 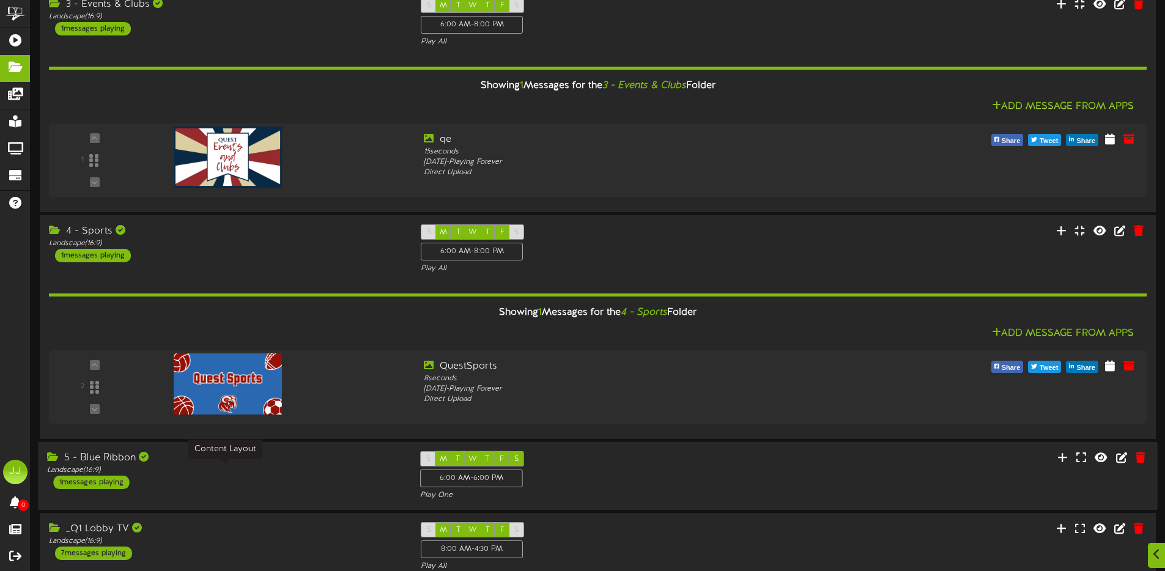 I want to click on div: QuestSports, so click(x=643, y=366).